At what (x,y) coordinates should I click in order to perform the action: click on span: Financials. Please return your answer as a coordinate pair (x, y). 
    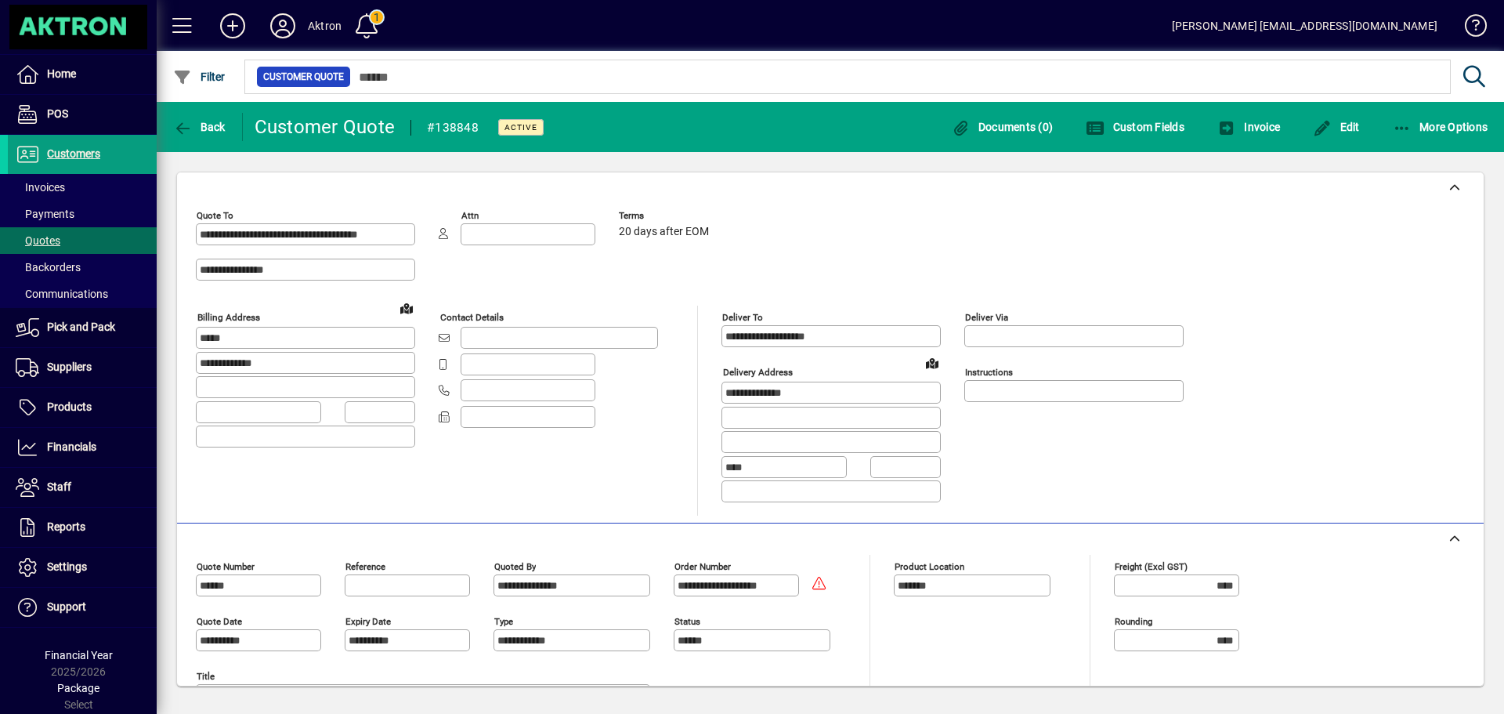
    Looking at the image, I should click on (71, 447).